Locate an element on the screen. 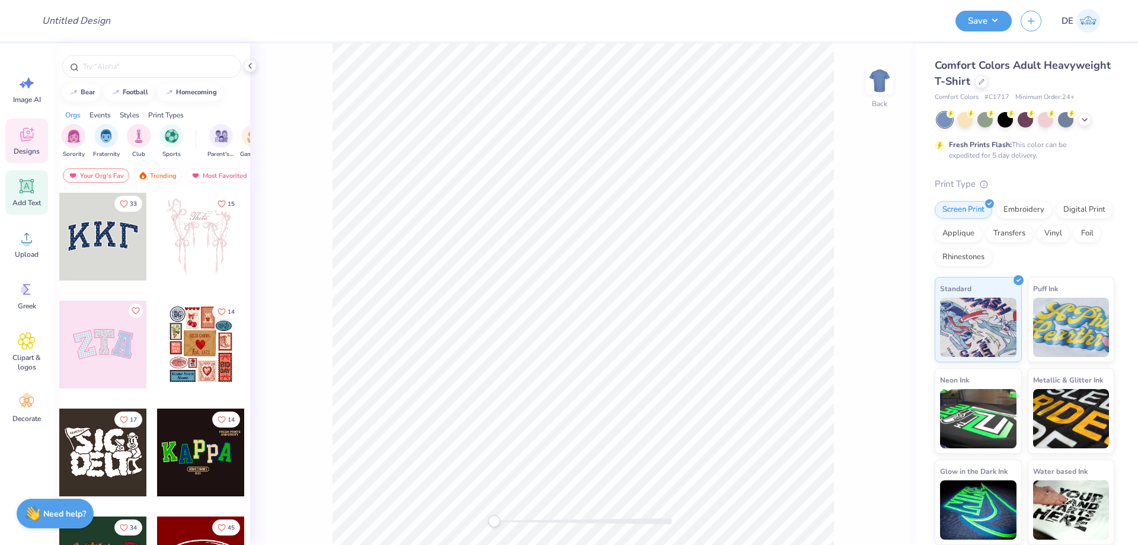 The height and width of the screenshot is (545, 1138). span: Neon Ink is located at coordinates (954, 379).